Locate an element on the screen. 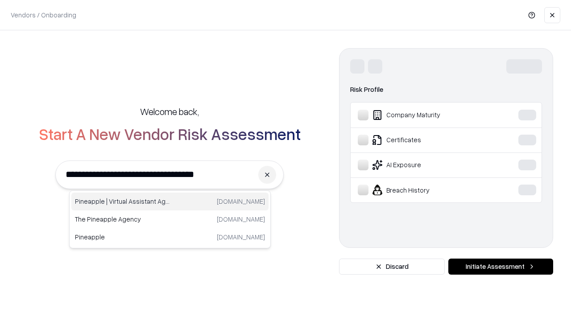 This screenshot has height=321, width=571. p: The Pineapple Agency is located at coordinates (122, 219).